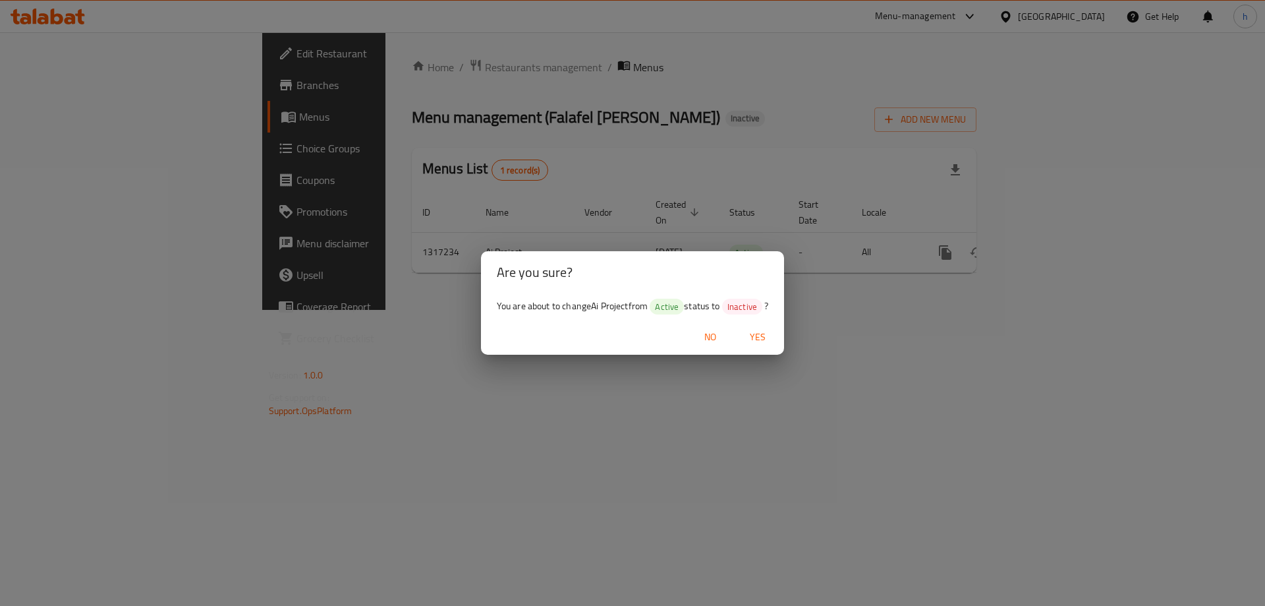 Image resolution: width=1265 pixels, height=606 pixels. Describe the element at coordinates (710, 337) in the screenshot. I see `span: No` at that location.